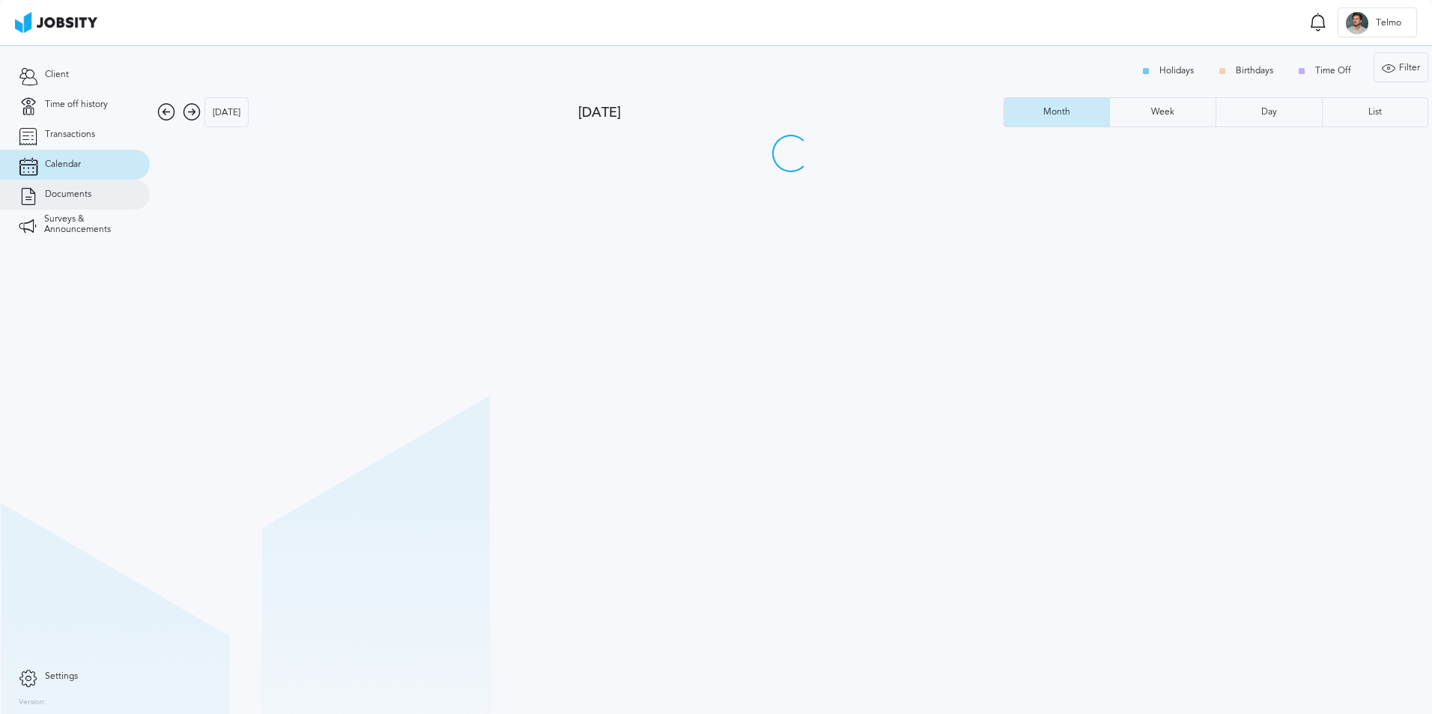 This screenshot has height=714, width=1432. Describe the element at coordinates (1357, 23) in the screenshot. I see `div: T` at that location.